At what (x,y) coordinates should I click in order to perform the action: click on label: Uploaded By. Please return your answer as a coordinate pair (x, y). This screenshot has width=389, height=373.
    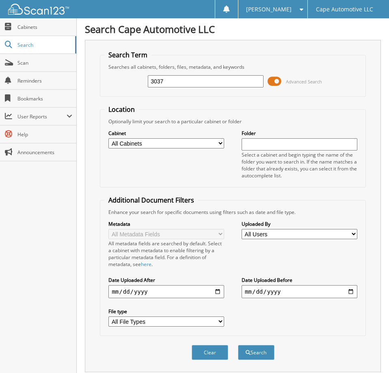
    Looking at the image, I should click on (299, 223).